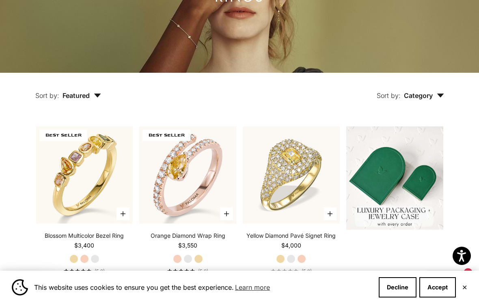 The width and height of the screenshot is (479, 304). I want to click on sale-price: $3,400, so click(84, 245).